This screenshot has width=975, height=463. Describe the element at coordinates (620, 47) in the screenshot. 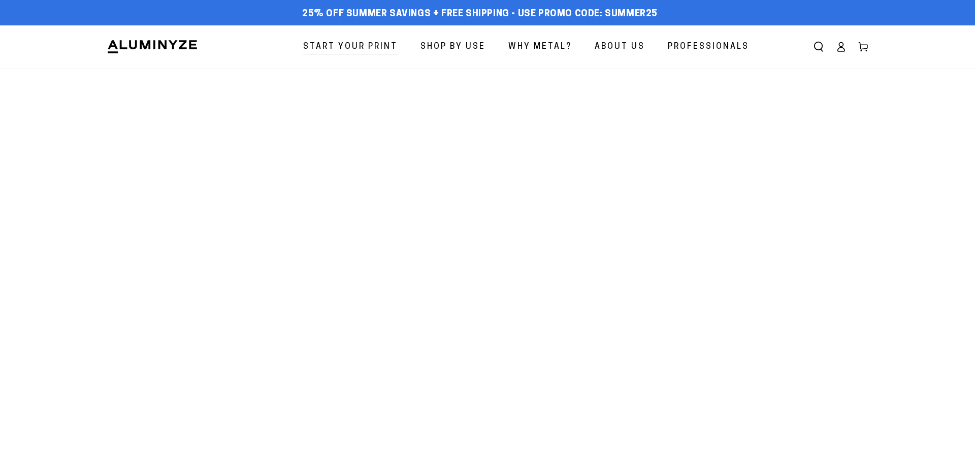

I see `span: About Us` at that location.